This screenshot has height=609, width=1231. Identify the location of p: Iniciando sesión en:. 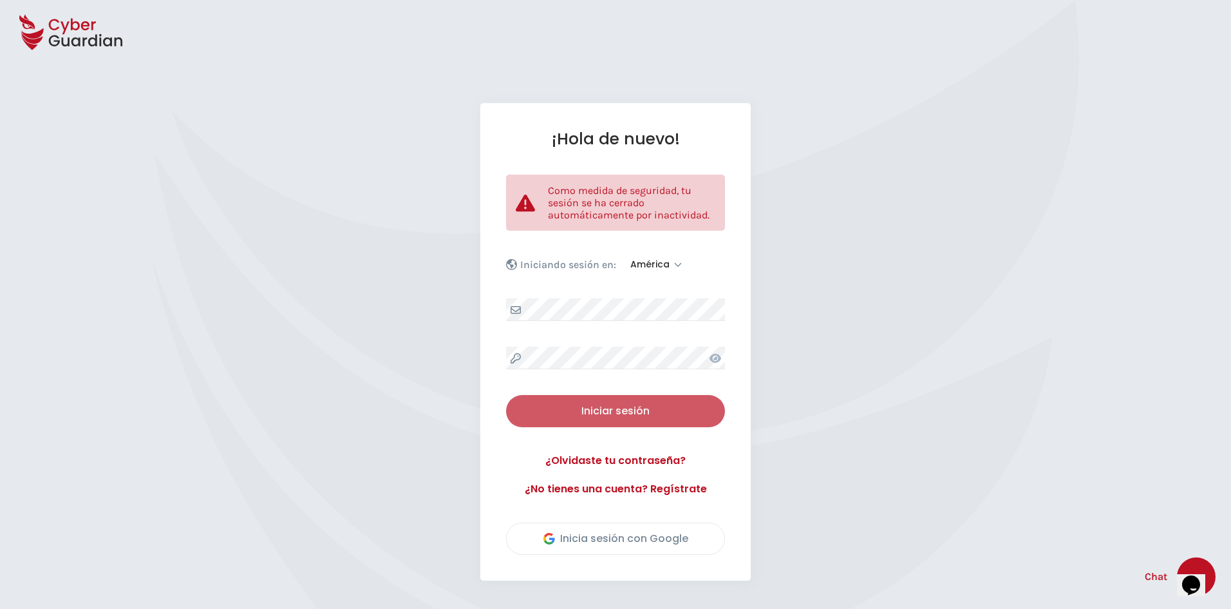
(568, 265).